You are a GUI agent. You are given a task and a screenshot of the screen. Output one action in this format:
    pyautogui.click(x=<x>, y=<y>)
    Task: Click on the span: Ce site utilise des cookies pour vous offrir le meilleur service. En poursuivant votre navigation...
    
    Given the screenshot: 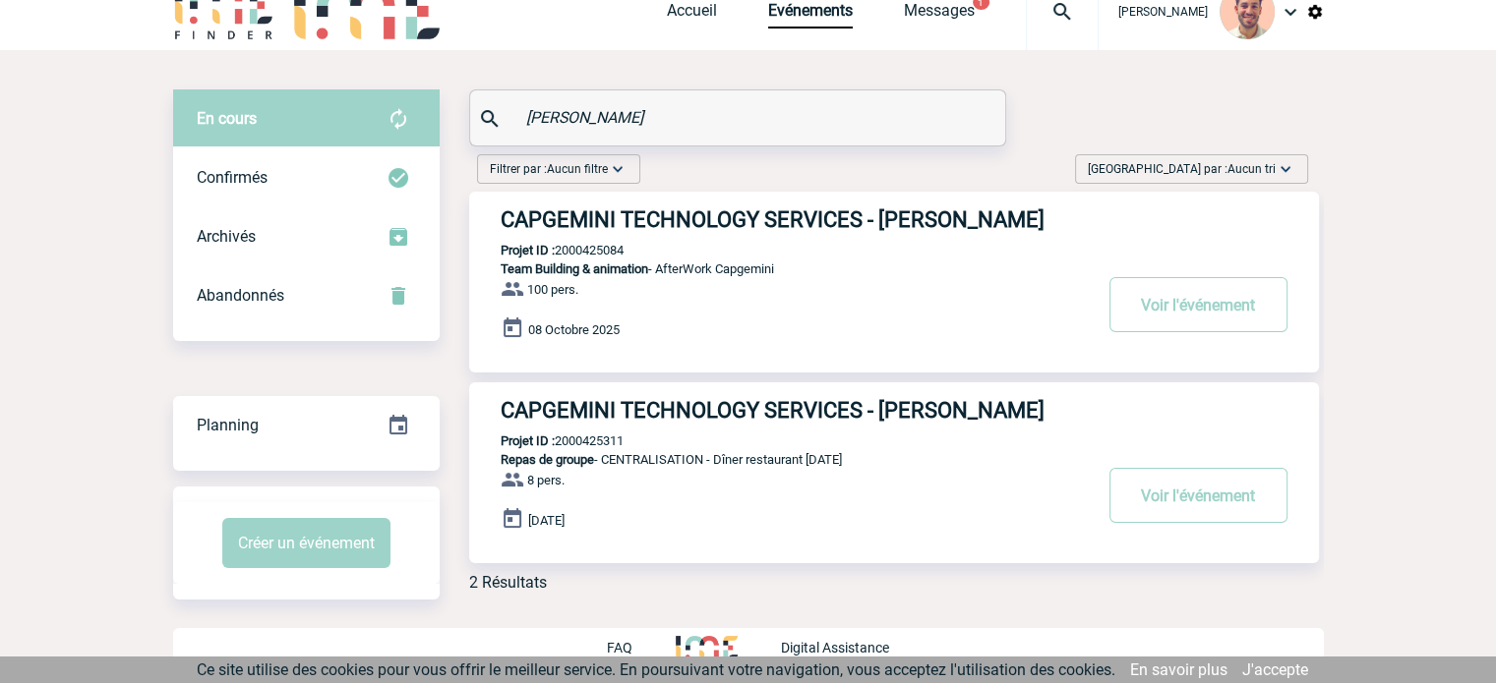 What is the action you would take?
    pyautogui.click(x=656, y=670)
    